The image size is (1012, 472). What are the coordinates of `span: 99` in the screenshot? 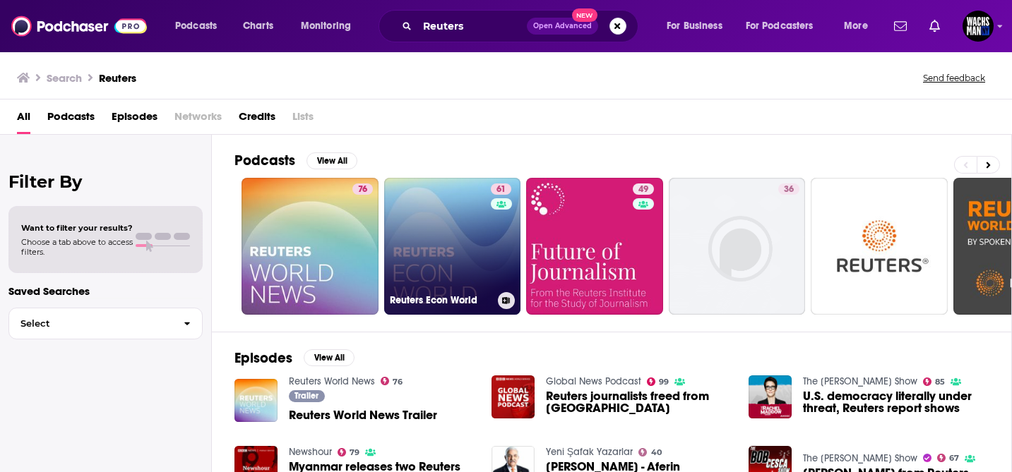 It's located at (664, 382).